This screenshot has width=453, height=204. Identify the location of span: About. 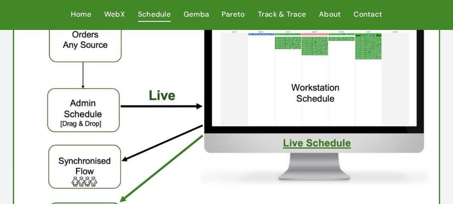
(329, 14).